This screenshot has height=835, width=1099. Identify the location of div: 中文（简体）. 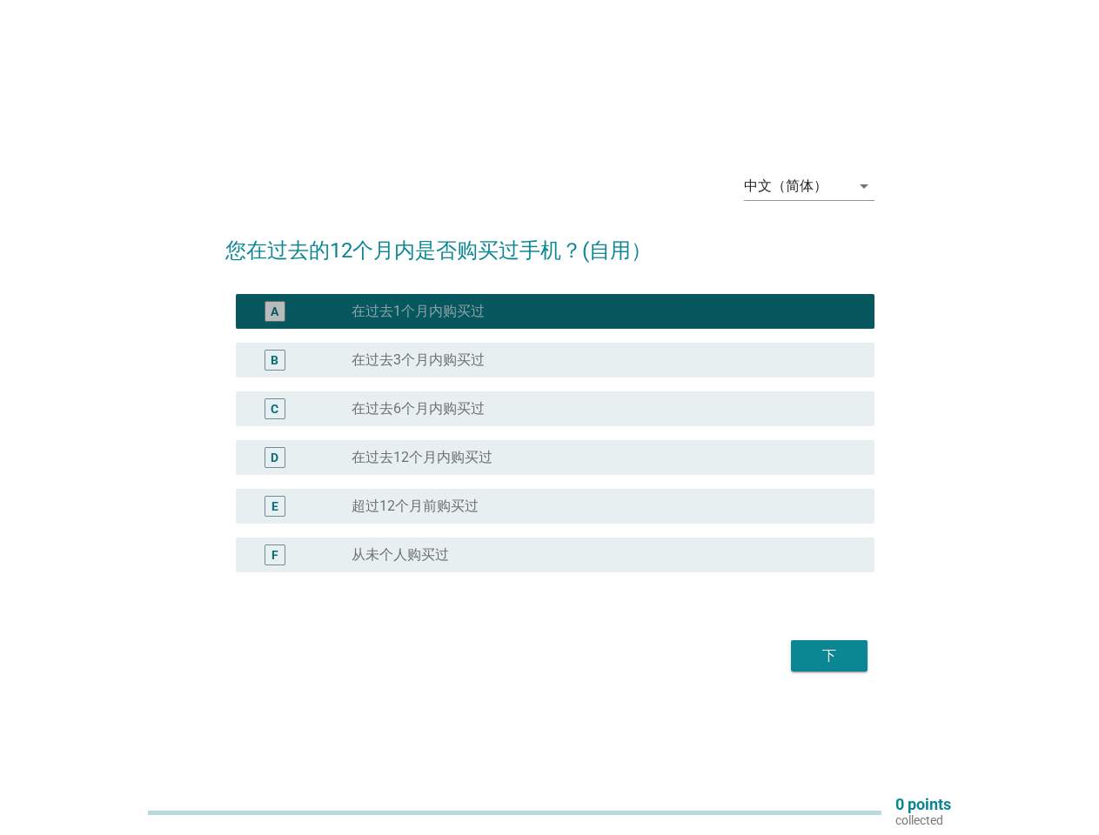
(786, 186).